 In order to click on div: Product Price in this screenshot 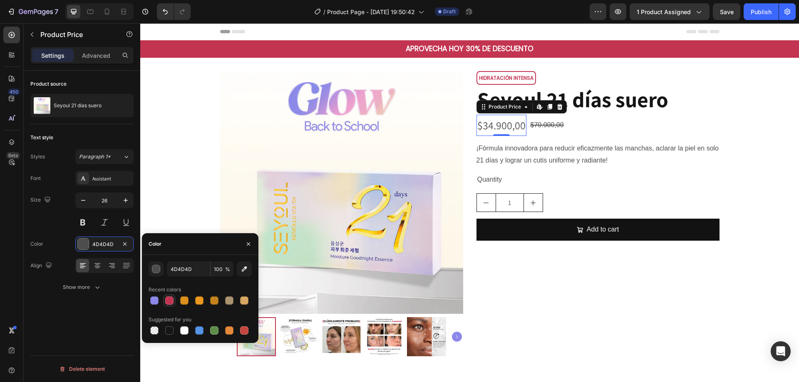, I will do `click(365, 84)`.